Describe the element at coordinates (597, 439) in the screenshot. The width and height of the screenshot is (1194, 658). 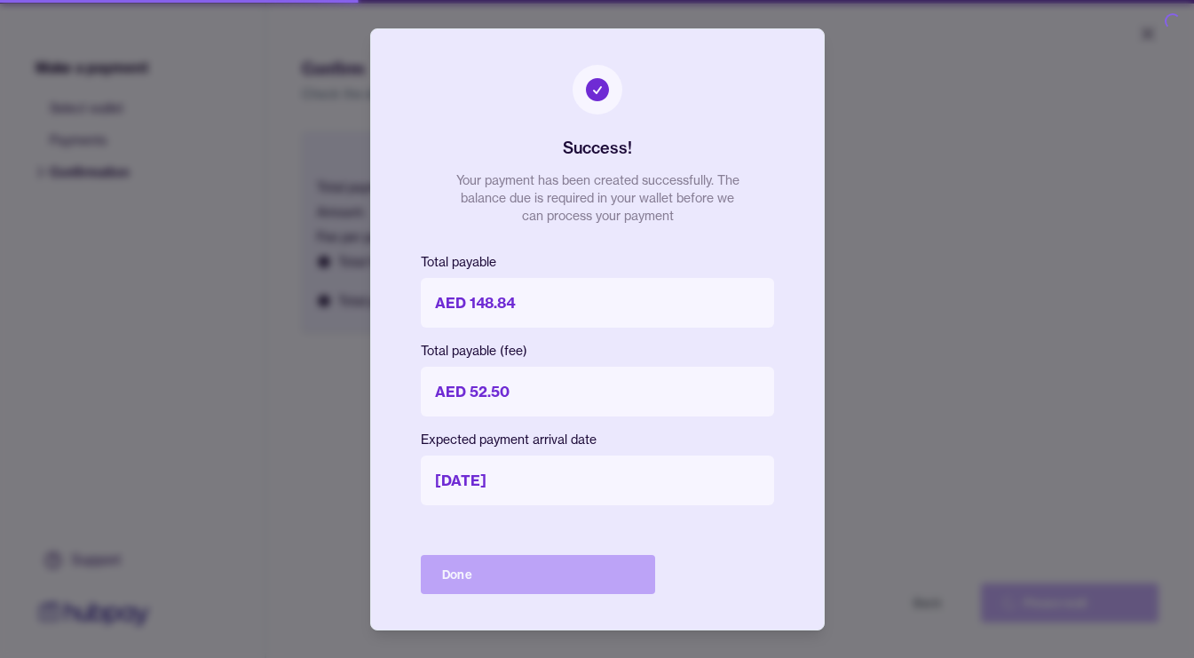
I see `p: Expected payment arrival date` at that location.